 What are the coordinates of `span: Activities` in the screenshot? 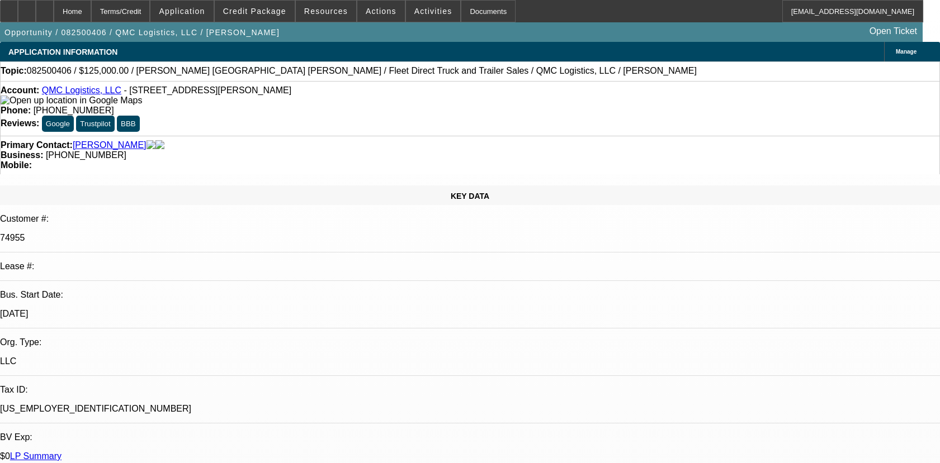 It's located at (433, 11).